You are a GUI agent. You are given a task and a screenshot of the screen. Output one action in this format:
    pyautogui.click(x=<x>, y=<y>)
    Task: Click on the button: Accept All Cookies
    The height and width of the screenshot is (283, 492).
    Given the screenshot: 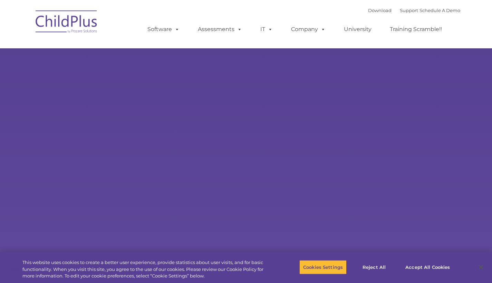 What is the action you would take?
    pyautogui.click(x=427, y=267)
    